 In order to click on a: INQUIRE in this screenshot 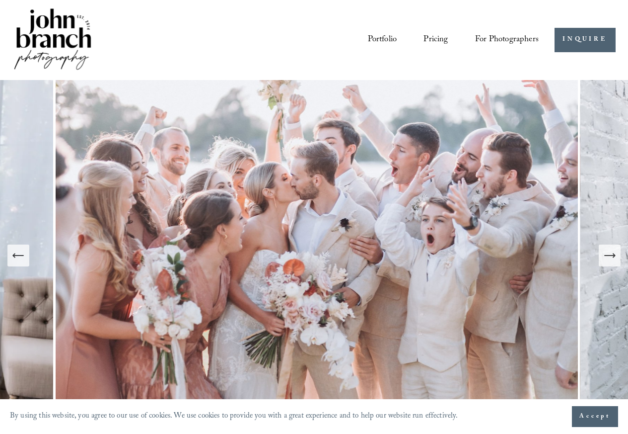, I will do `click(585, 40)`.